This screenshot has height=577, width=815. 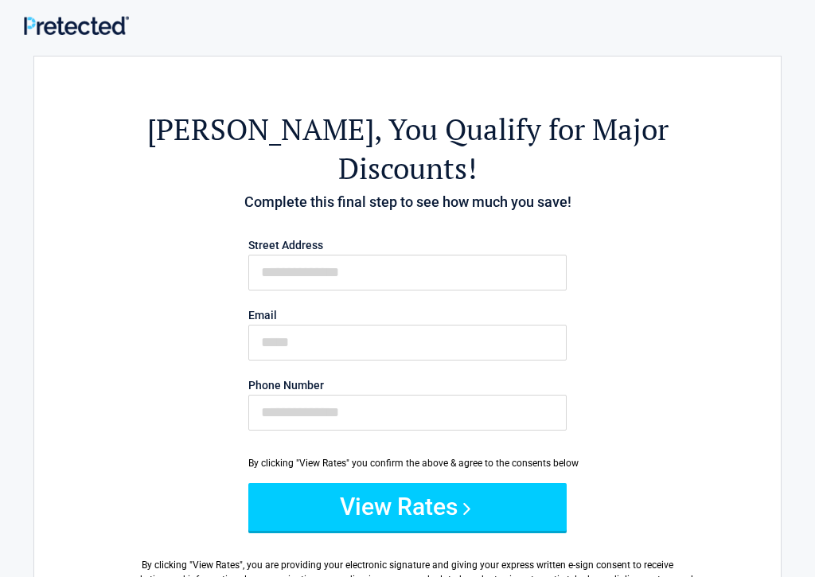 What do you see at coordinates (408, 245) in the screenshot?
I see `label: Street Address` at bounding box center [408, 245].